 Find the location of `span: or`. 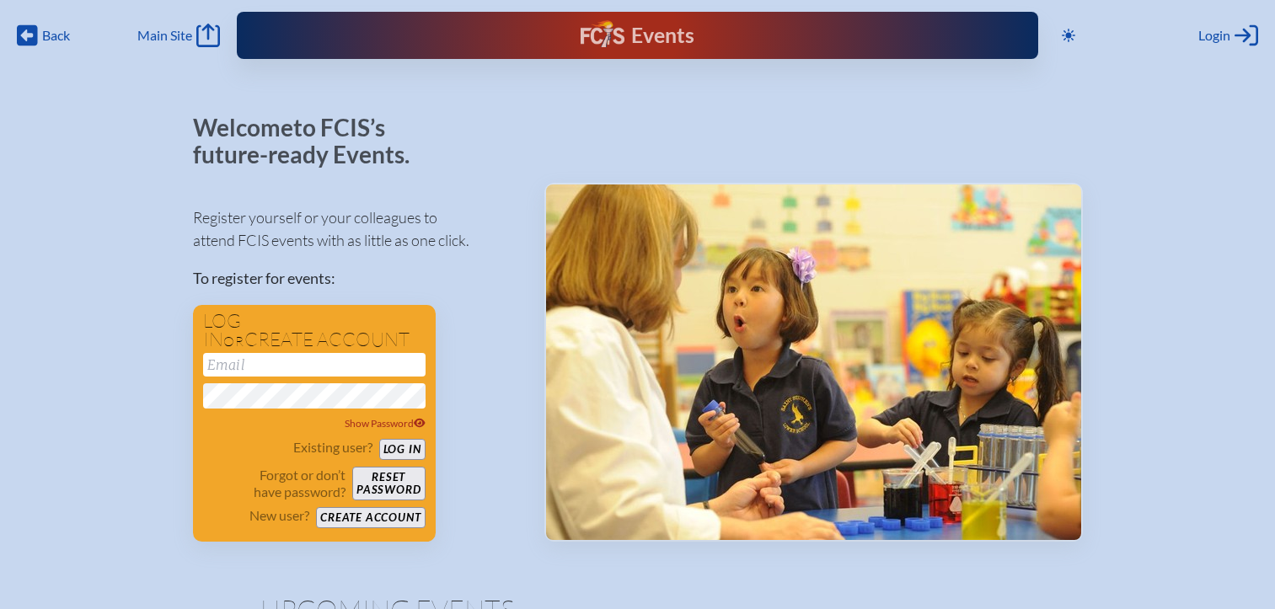

span: or is located at coordinates (233, 341).